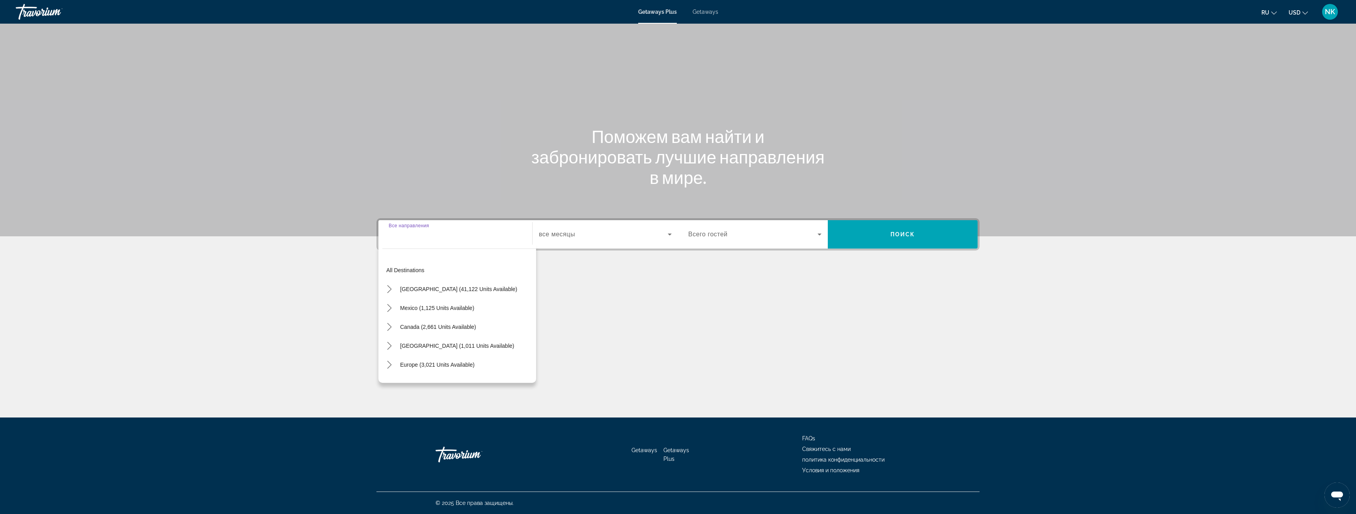 The width and height of the screenshot is (1356, 514). What do you see at coordinates (457, 346) in the screenshot?
I see `button: Select destination: Caribbean & Atlantic Islands (1,011 units available)` at bounding box center [457, 346].